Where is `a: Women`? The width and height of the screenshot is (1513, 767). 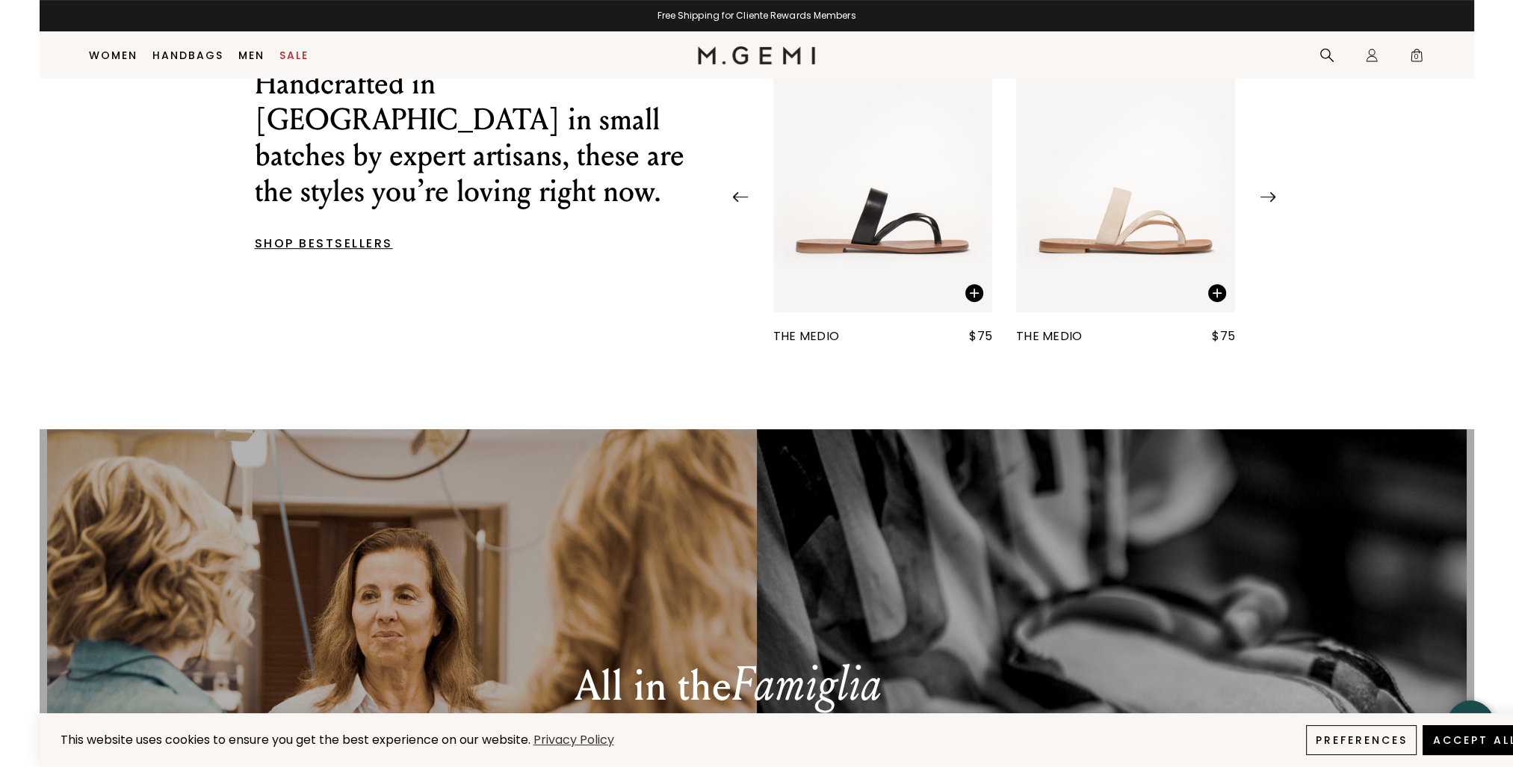 a: Women is located at coordinates (113, 55).